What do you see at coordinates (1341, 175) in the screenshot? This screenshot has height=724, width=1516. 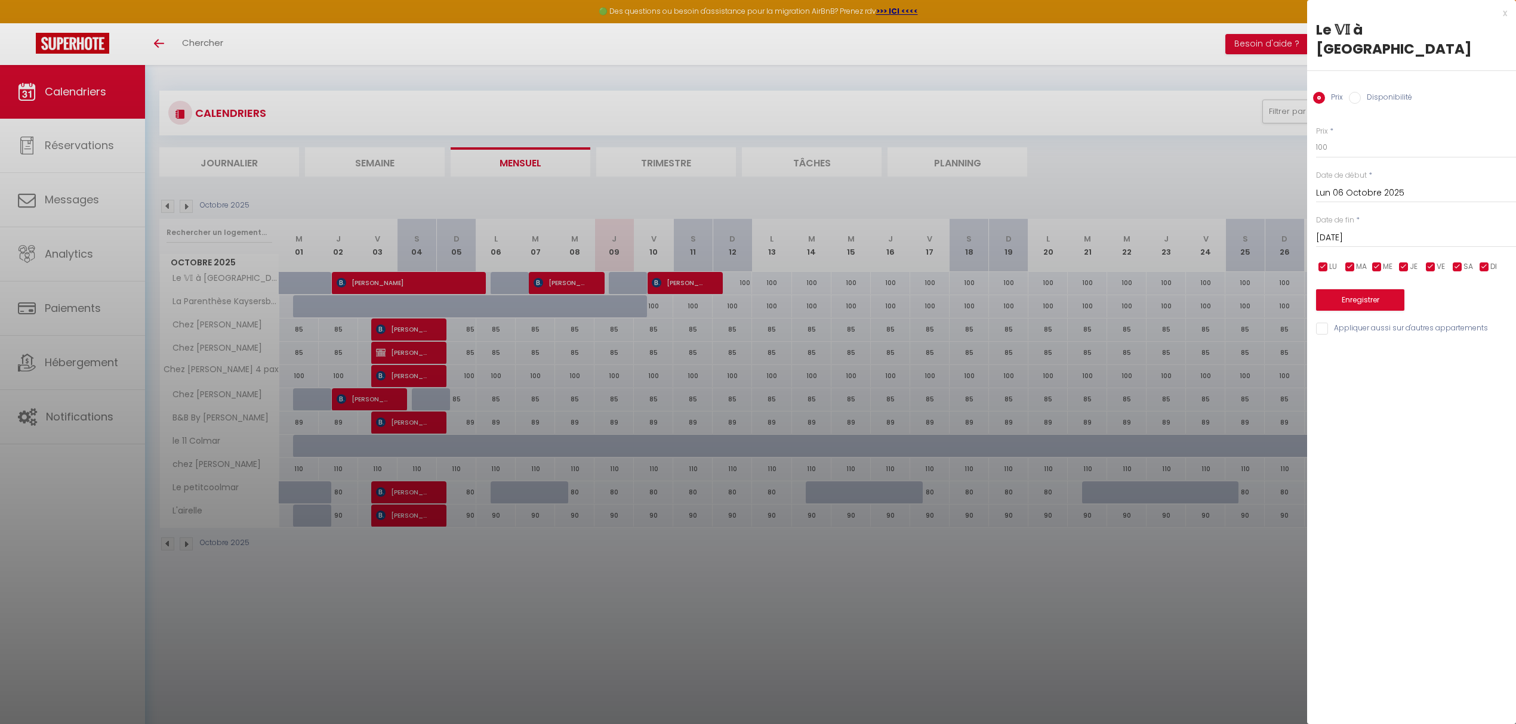 I see `label: Date de début` at bounding box center [1341, 175].